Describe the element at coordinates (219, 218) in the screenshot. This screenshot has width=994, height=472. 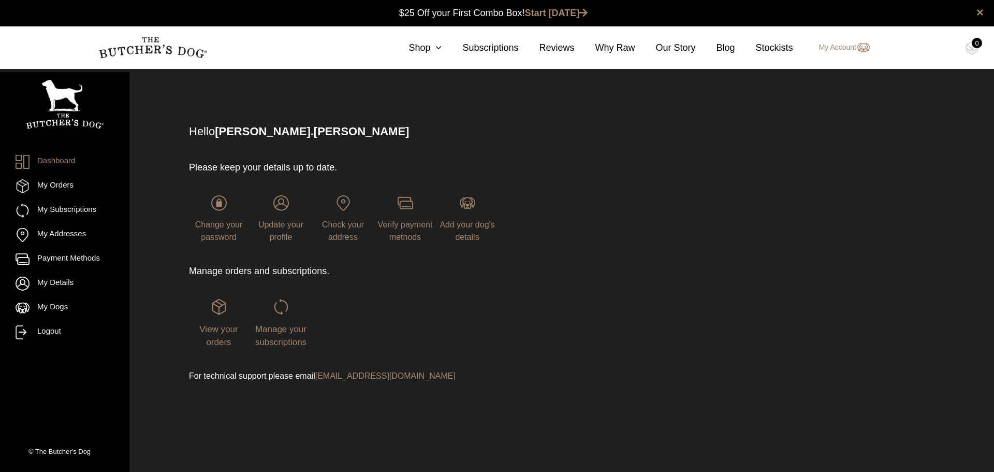
I see `a: Change your password` at that location.